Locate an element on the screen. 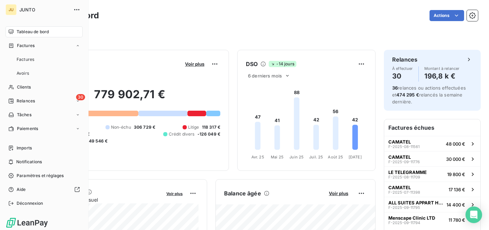 The image size is (489, 230). tspan: Juil. 25 is located at coordinates (316, 157).